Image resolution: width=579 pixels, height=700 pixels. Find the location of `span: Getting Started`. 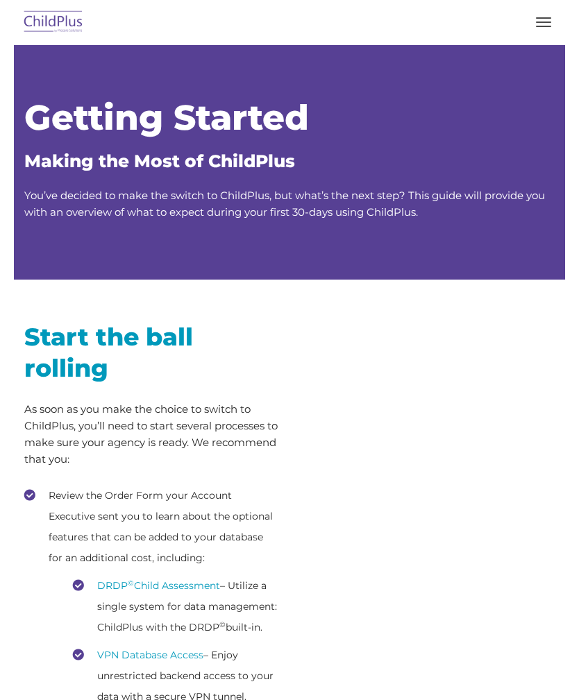

span: Getting Started is located at coordinates (167, 117).